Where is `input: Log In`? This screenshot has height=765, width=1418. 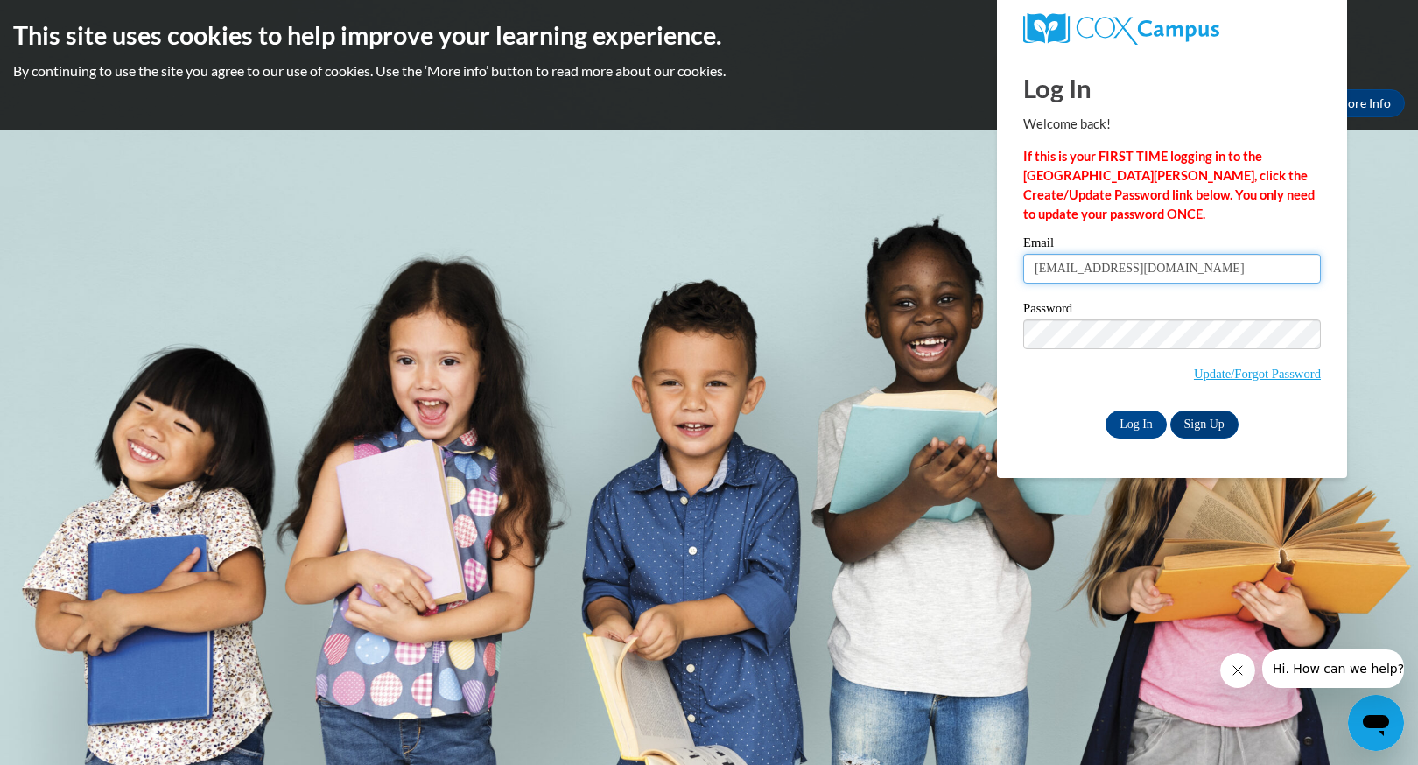 input: Log In is located at coordinates (1136, 424).